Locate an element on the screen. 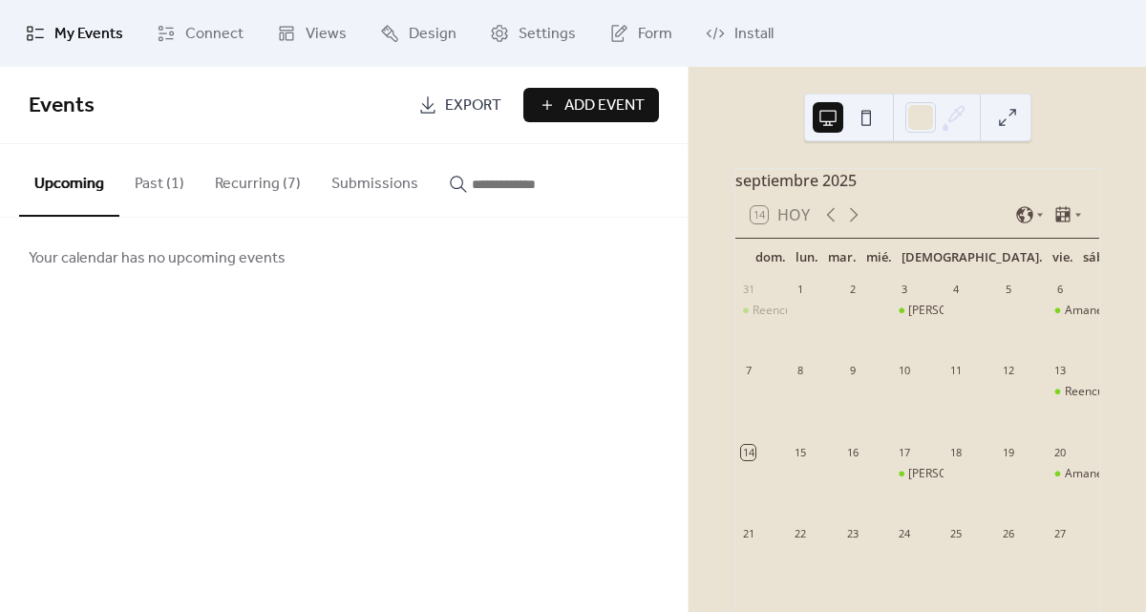  div: 8 is located at coordinates (799, 371).